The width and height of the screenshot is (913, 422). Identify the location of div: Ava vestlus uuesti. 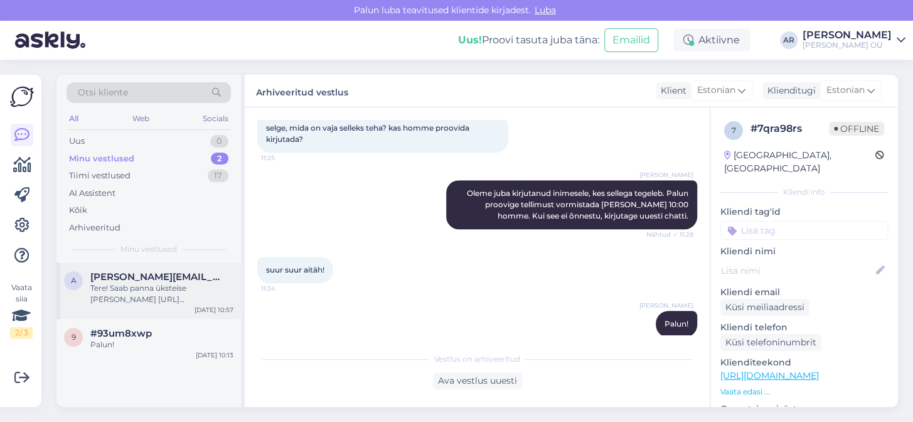
(478, 380).